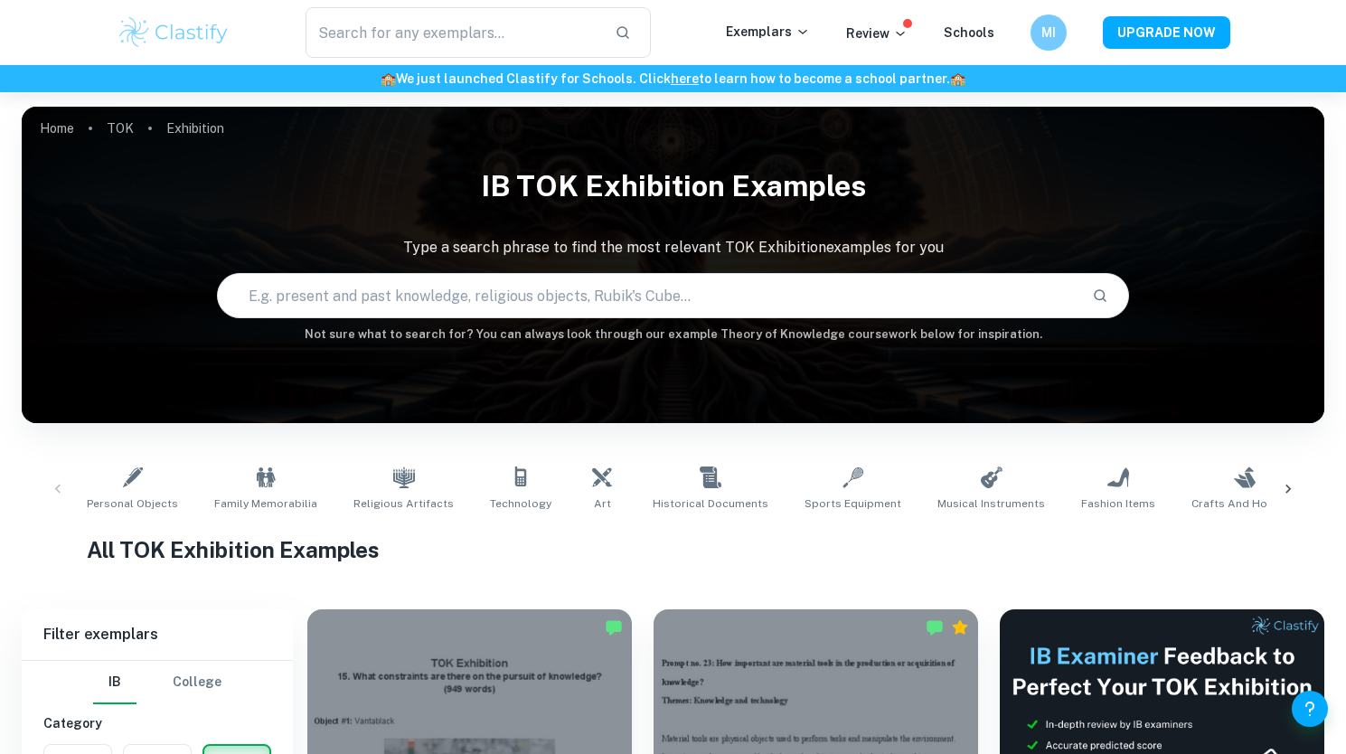 Image resolution: width=1346 pixels, height=754 pixels. Describe the element at coordinates (157, 723) in the screenshot. I see `h6: Category` at that location.